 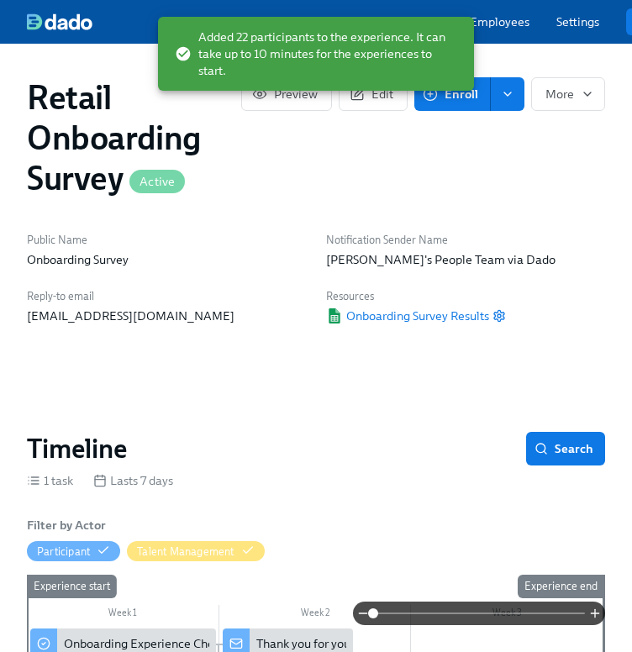 I want to click on button: Talent Management, so click(x=195, y=551).